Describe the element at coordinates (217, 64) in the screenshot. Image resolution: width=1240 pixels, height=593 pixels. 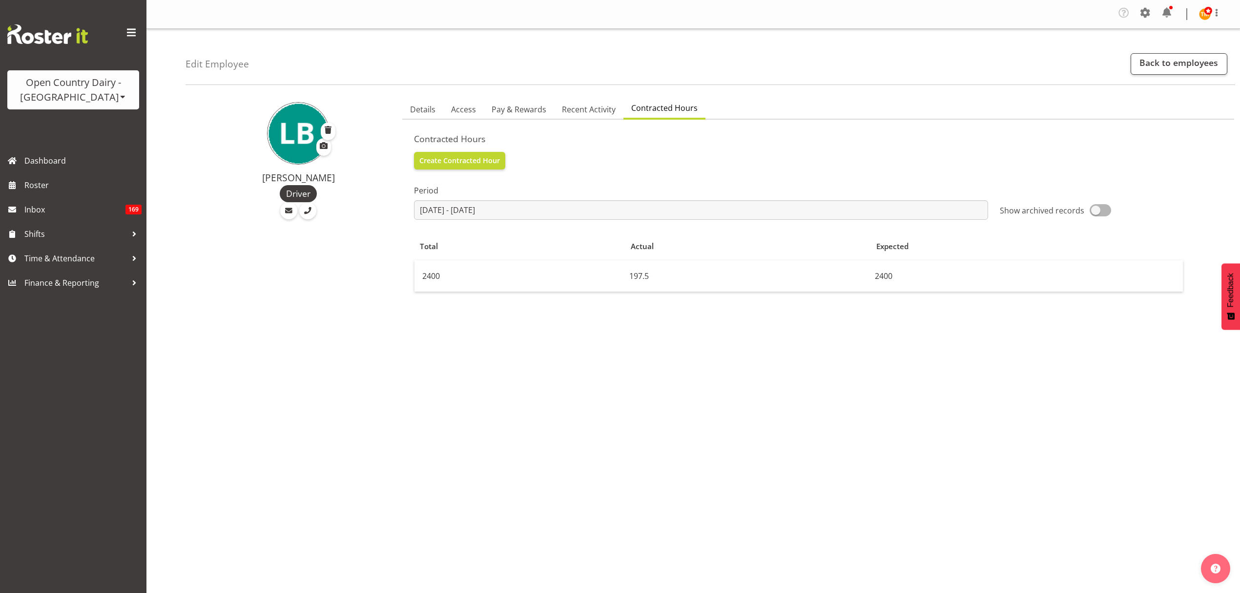
I see `h4: Edit Employee` at that location.